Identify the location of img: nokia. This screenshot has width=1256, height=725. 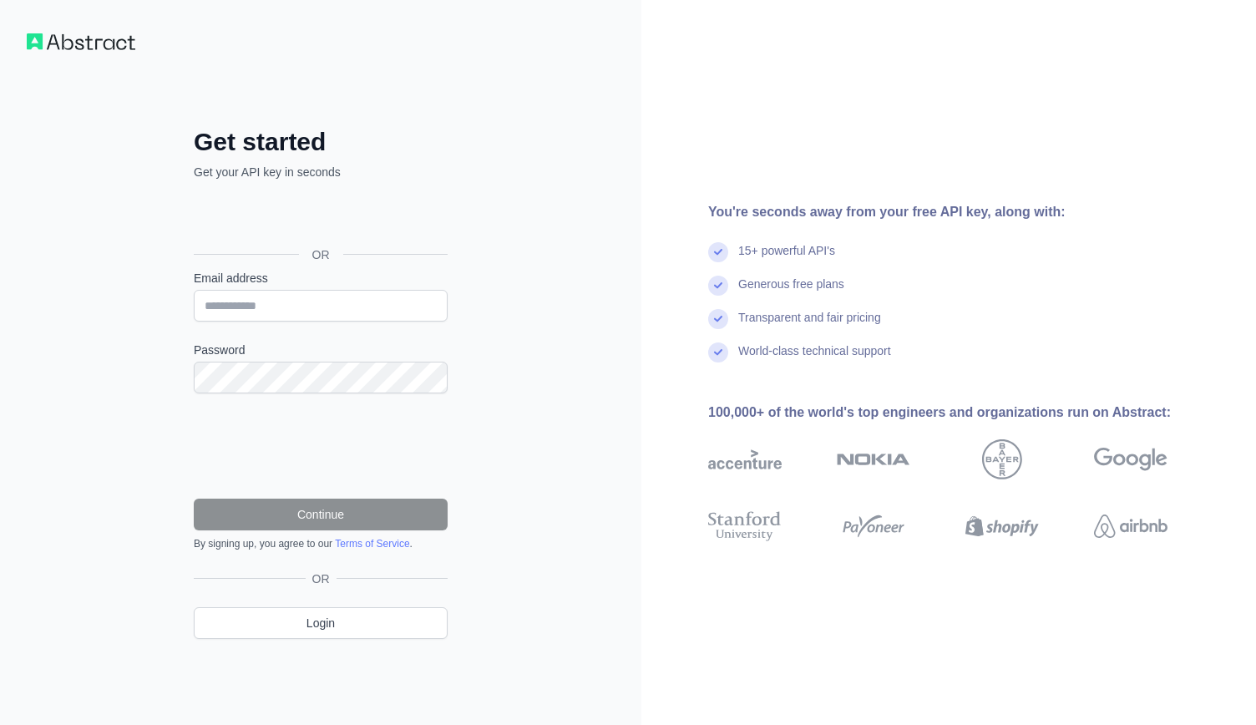
(874, 459).